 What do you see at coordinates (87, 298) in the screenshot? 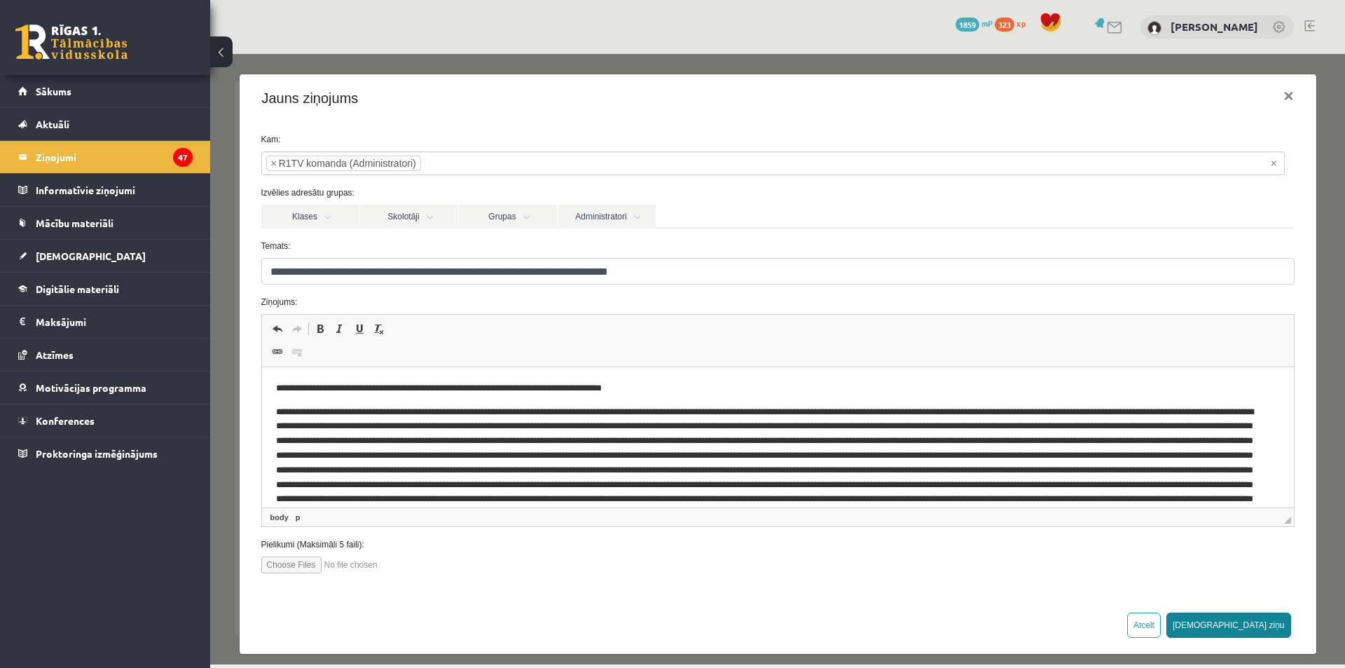
I see `a: Unlink` at bounding box center [87, 298].